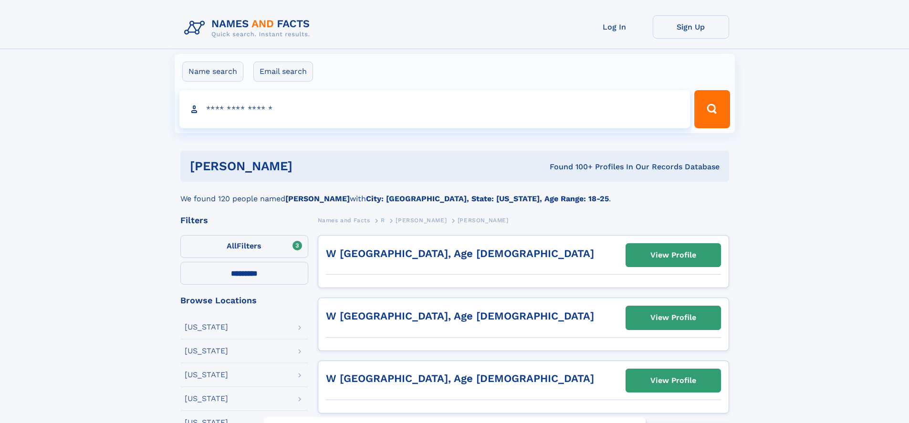 The width and height of the screenshot is (909, 423). What do you see at coordinates (435, 109) in the screenshot?
I see `input: search input` at bounding box center [435, 109].